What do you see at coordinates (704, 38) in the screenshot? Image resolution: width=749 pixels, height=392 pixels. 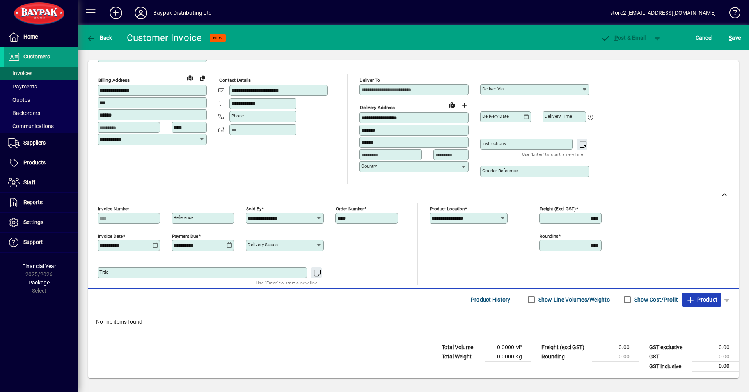 I see `button: Cancel` at bounding box center [704, 38].